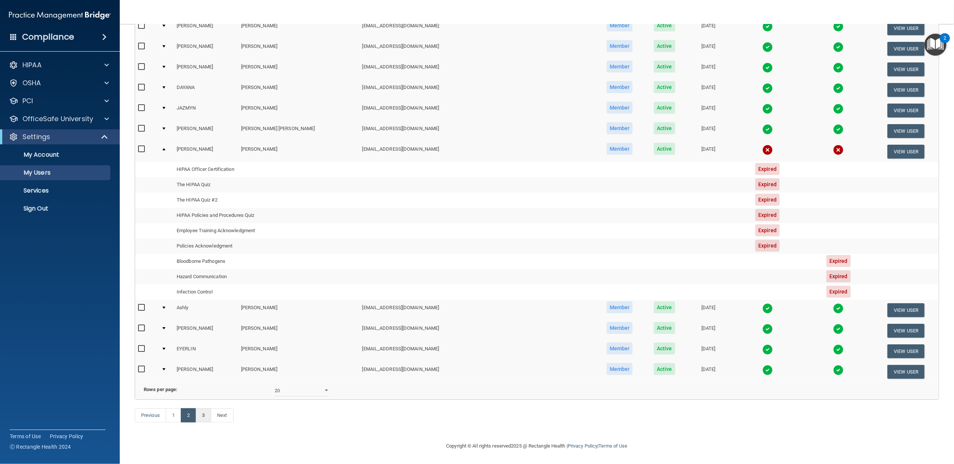 The width and height of the screenshot is (954, 464). What do you see at coordinates (59, 137) in the screenshot?
I see `a: Settings` at bounding box center [59, 137].